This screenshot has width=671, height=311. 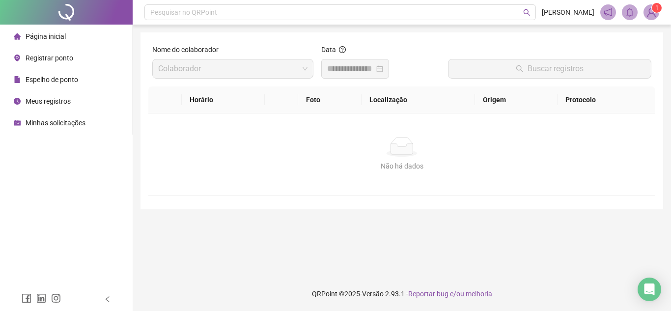 What do you see at coordinates (630, 12) in the screenshot?
I see `span: bell` at bounding box center [630, 12].